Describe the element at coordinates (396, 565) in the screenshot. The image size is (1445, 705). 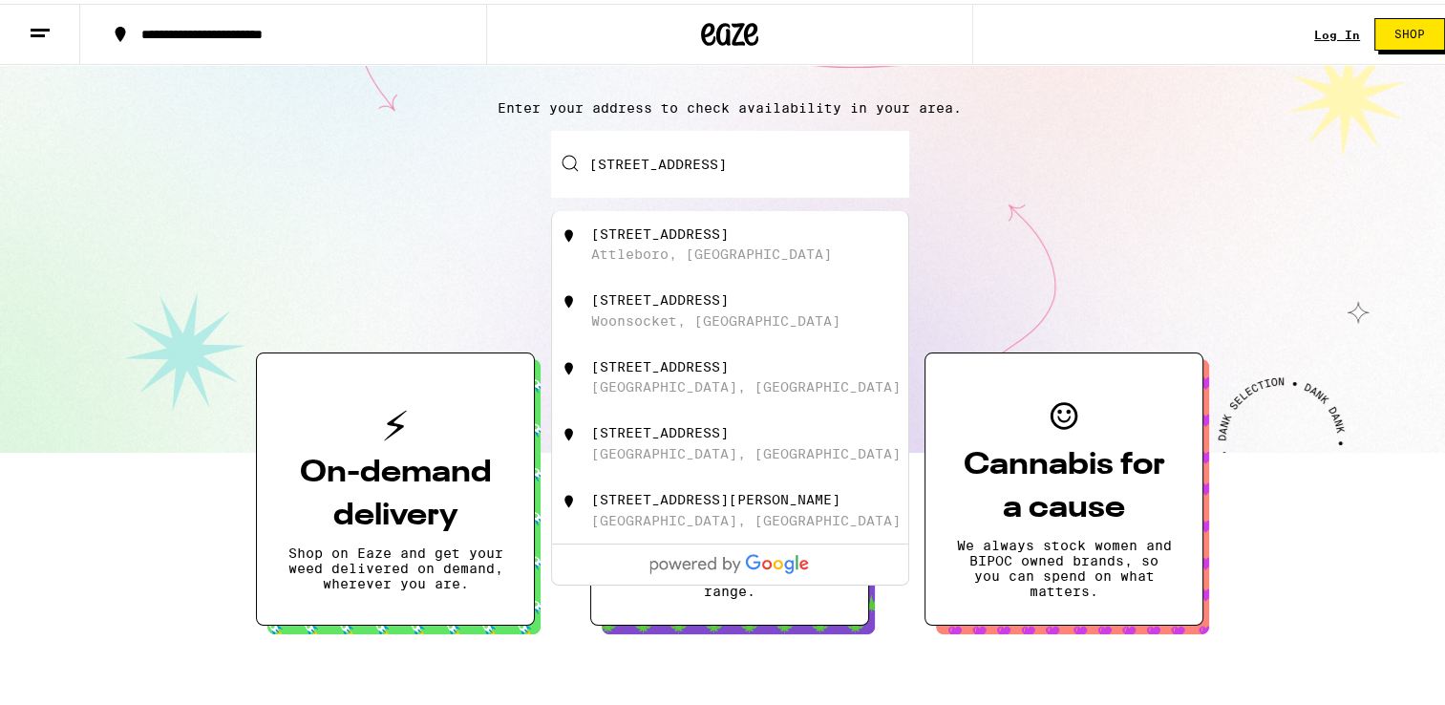
I see `p: Shop on Eaze and get your weed delivered on demand, wherever you are.` at that location.